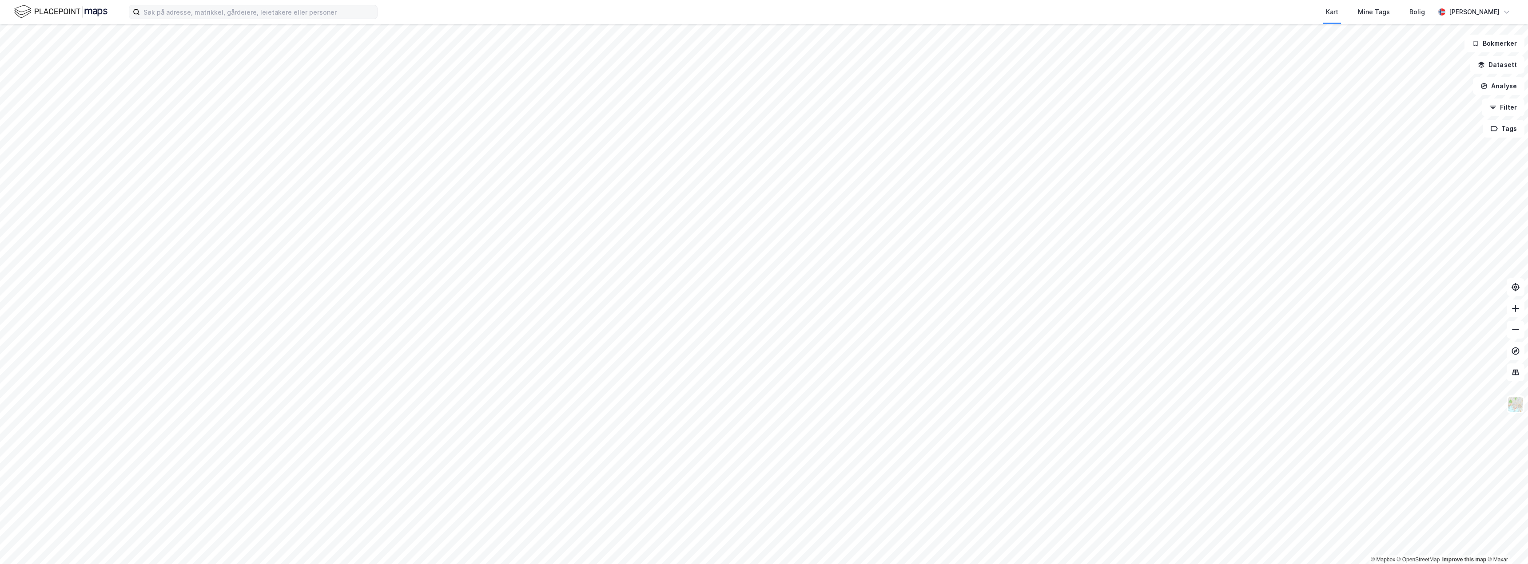 This screenshot has height=564, width=1528. I want to click on input: Søk på adresse, matrikkel, gårdeiere, leietakere eller personer, so click(258, 12).